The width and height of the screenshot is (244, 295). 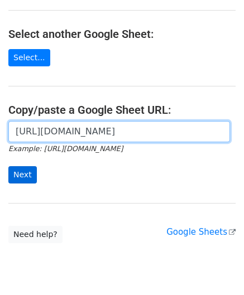 I want to click on a: Select..., so click(x=29, y=57).